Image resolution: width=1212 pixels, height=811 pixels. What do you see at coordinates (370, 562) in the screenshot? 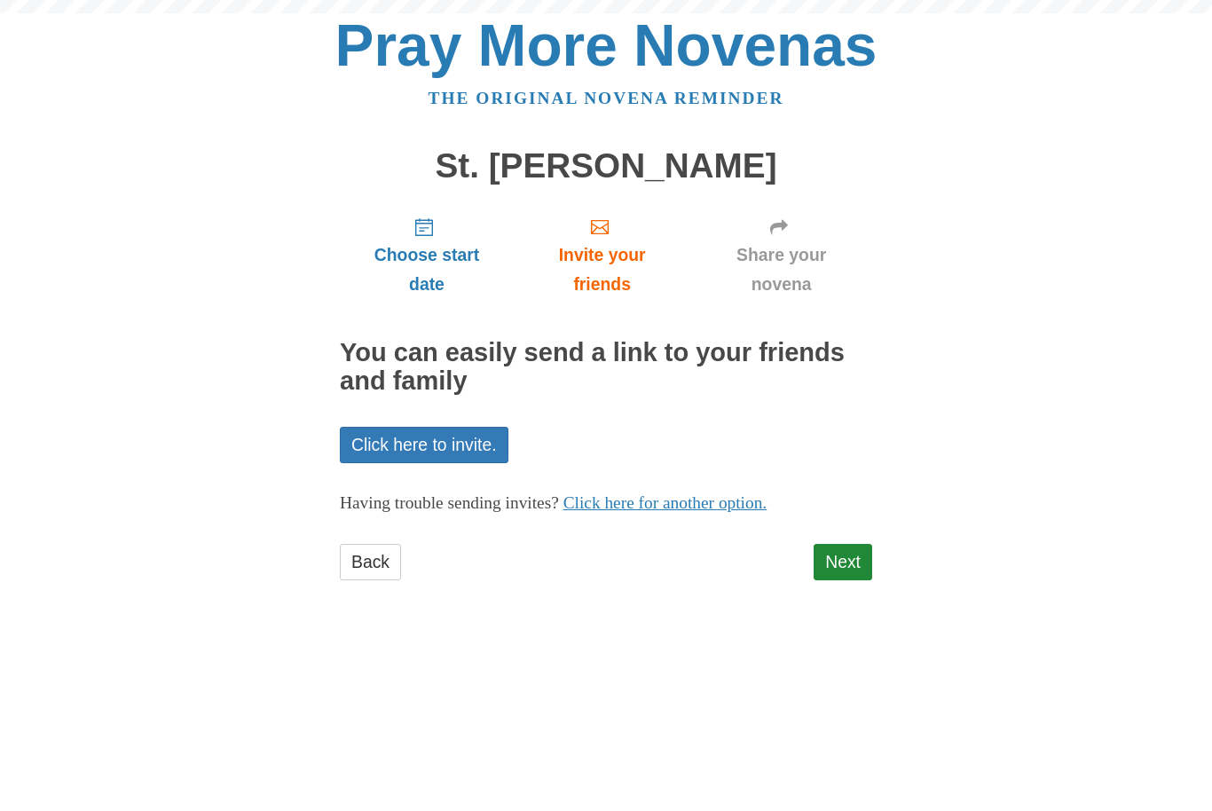
I see `a: Back` at bounding box center [370, 562].